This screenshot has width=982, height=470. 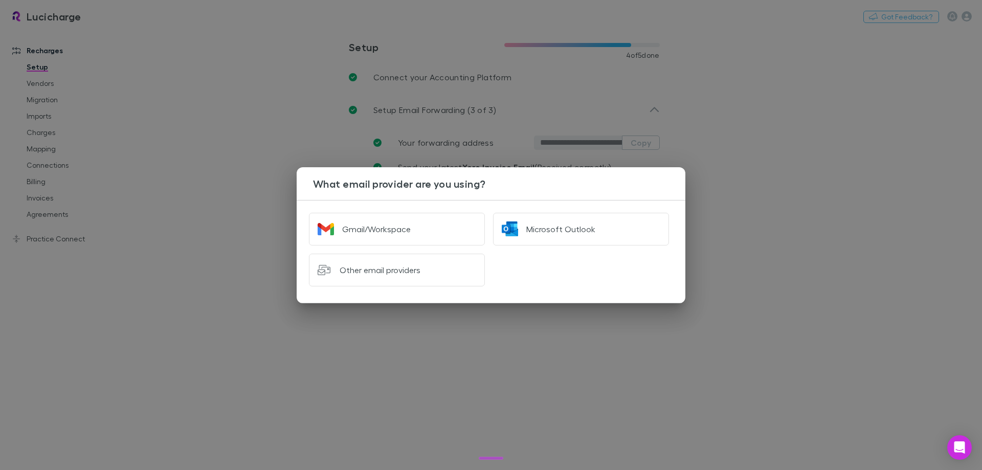 I want to click on img: Microsoft Outlook's Logo, so click(x=510, y=229).